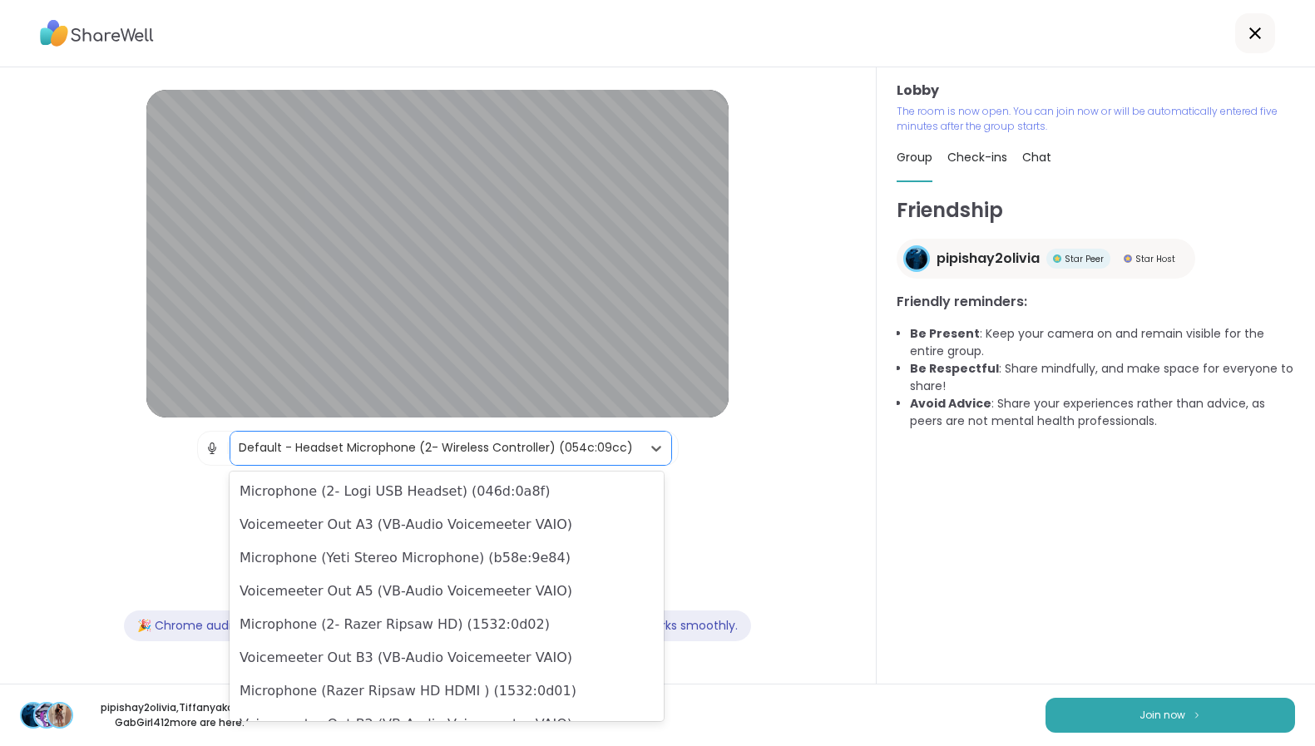 The image size is (1315, 746). I want to click on h3: Friendly reminders:, so click(1095, 302).